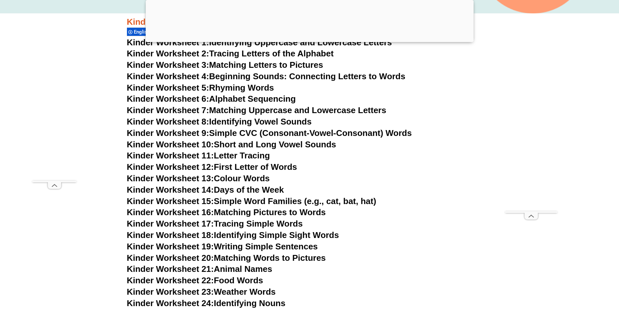  I want to click on span: Kinder Worksheet 12:, so click(170, 167).